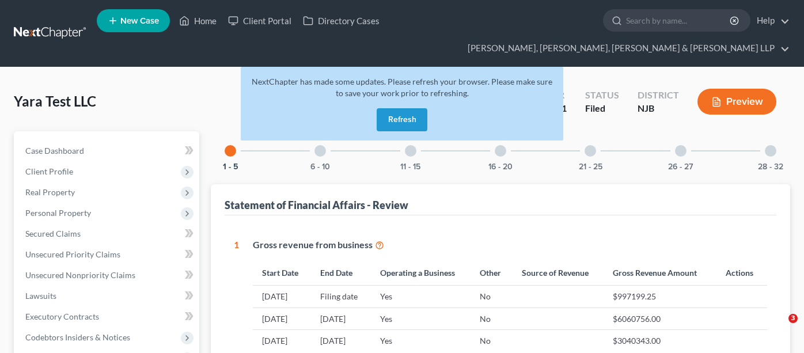 The image size is (804, 353). I want to click on th: Gross Revenue Amount, so click(658, 273).